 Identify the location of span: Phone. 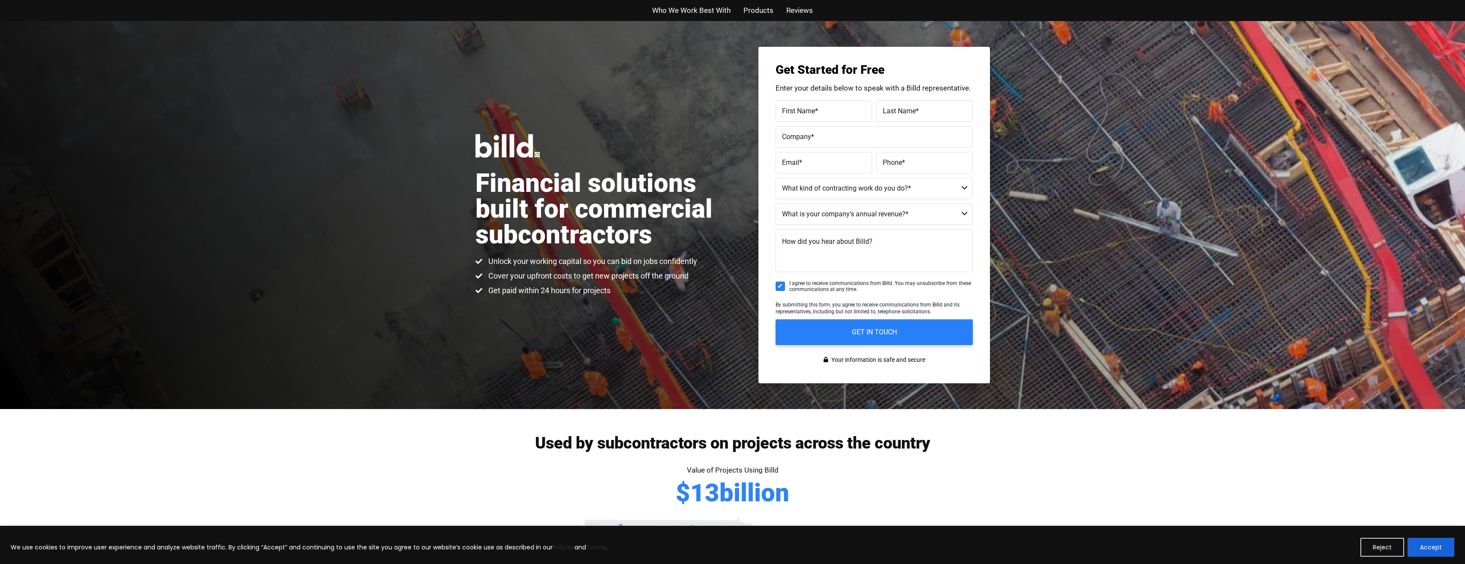
(892, 162).